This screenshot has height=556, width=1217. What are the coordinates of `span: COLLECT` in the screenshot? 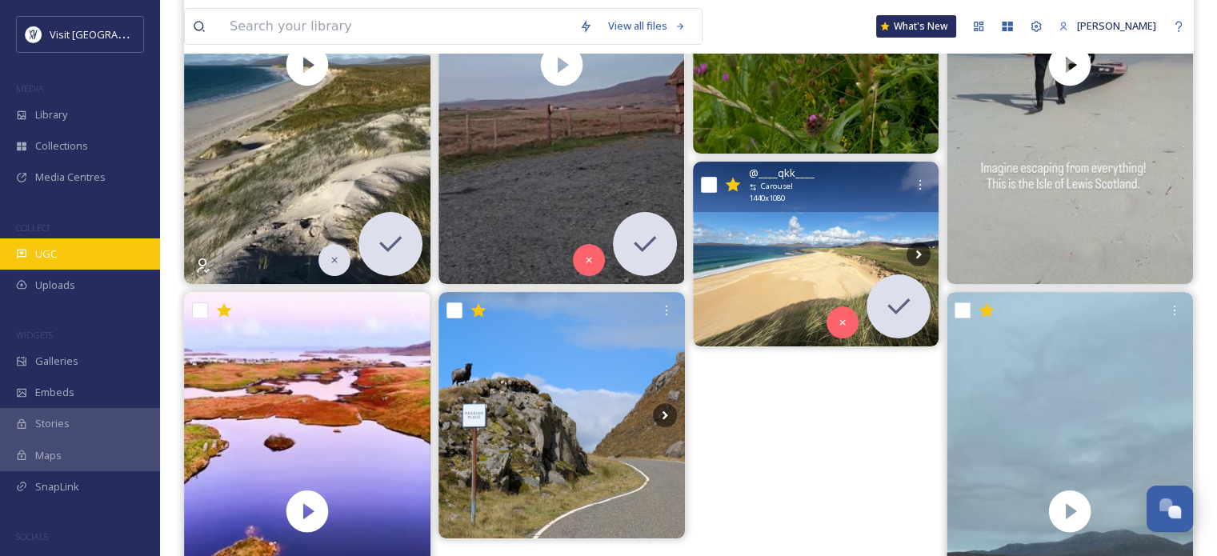 It's located at (33, 227).